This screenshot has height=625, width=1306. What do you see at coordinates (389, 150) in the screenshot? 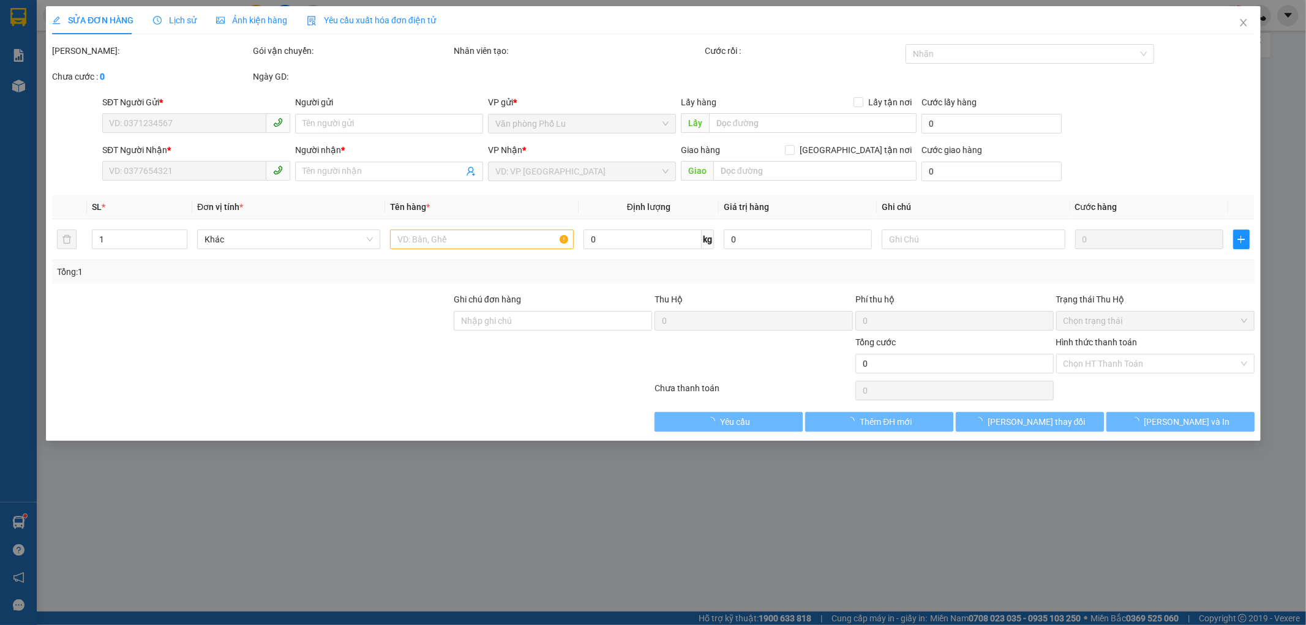
I see `div: Người nhận` at bounding box center [389, 150].